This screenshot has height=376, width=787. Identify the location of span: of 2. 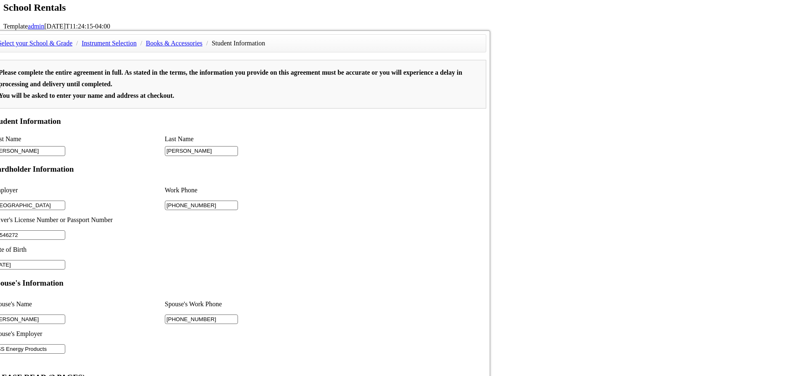
(97, 7).